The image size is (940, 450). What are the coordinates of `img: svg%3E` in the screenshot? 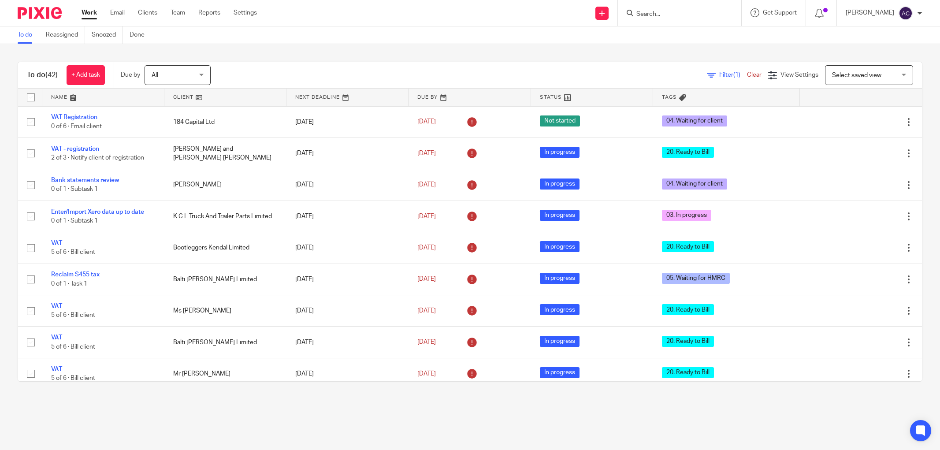 It's located at (906, 13).